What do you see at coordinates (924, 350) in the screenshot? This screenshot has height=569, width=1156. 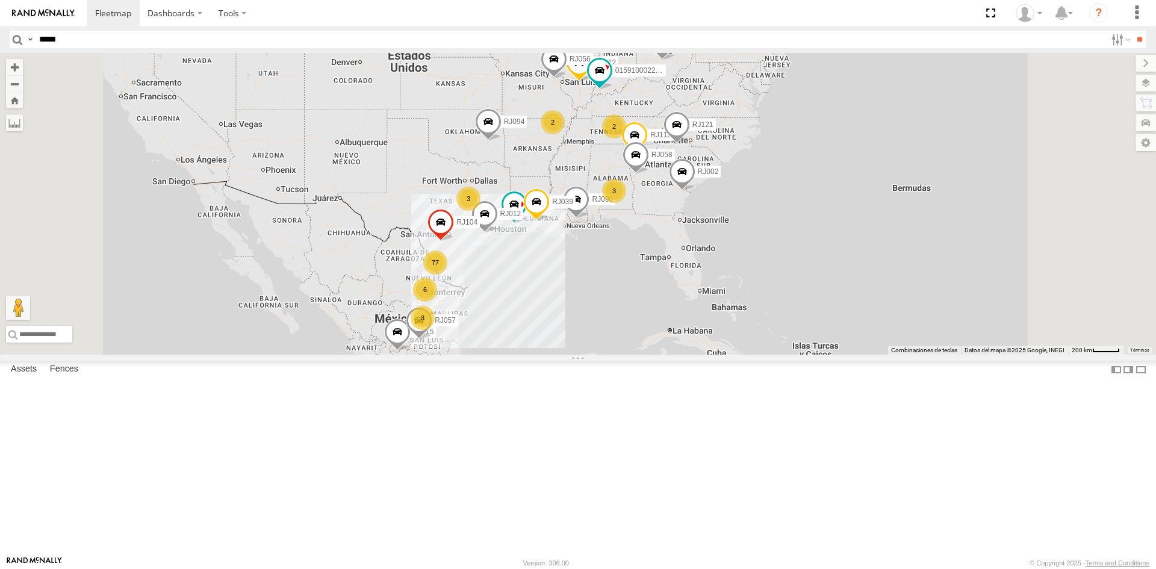 I see `button: Combinaciones de teclas` at bounding box center [924, 350].